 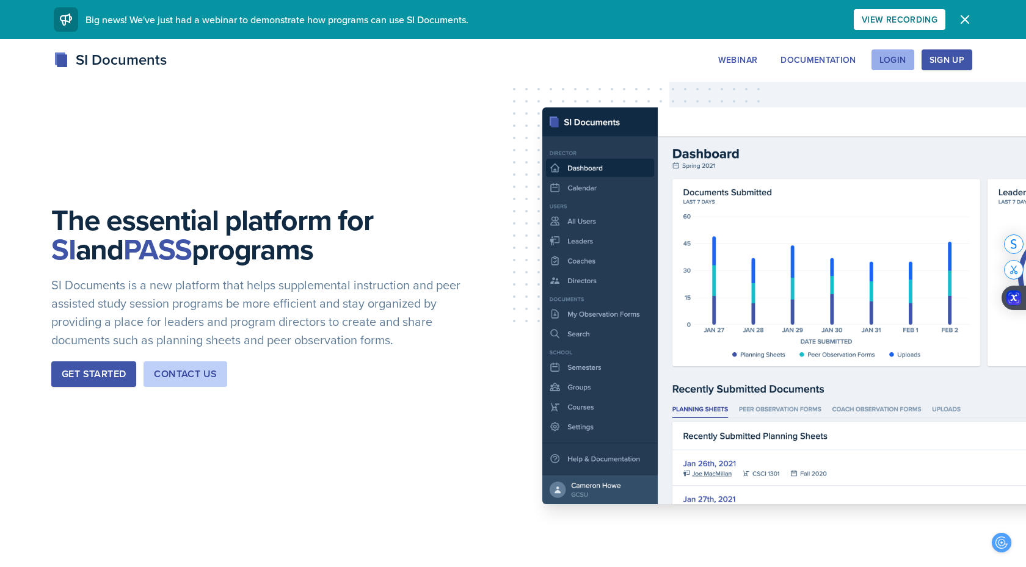 What do you see at coordinates (93, 374) in the screenshot?
I see `button: Get Started` at bounding box center [93, 374].